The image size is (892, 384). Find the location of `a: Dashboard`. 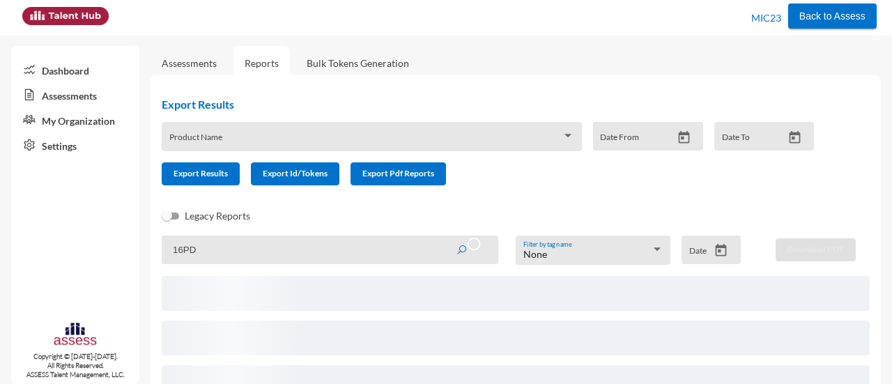

a: Dashboard is located at coordinates (75, 70).